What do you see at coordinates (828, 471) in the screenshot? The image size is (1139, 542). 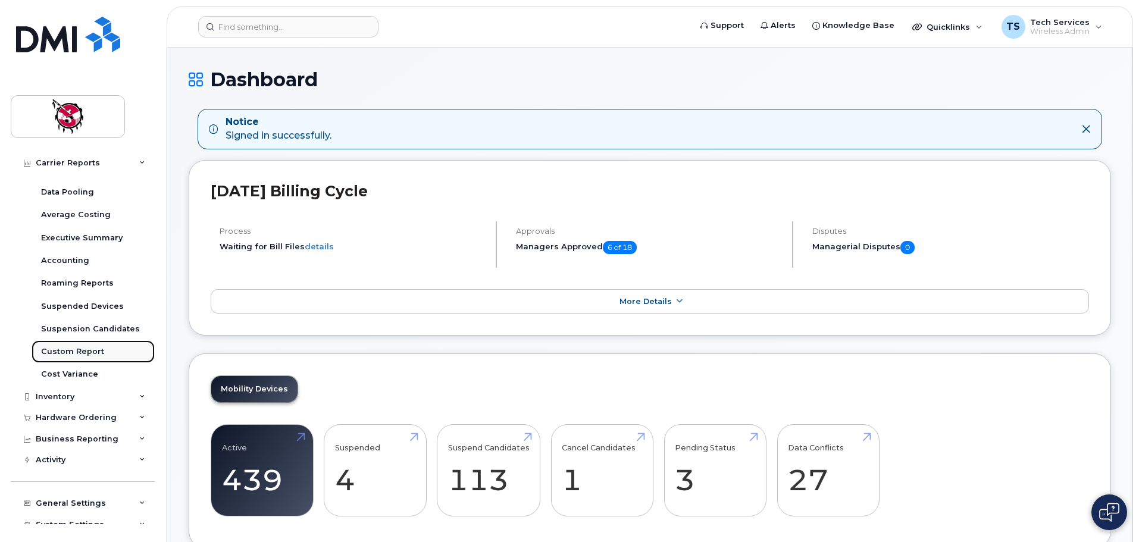 I see `a: Data Conflicts 27` at bounding box center [828, 471].